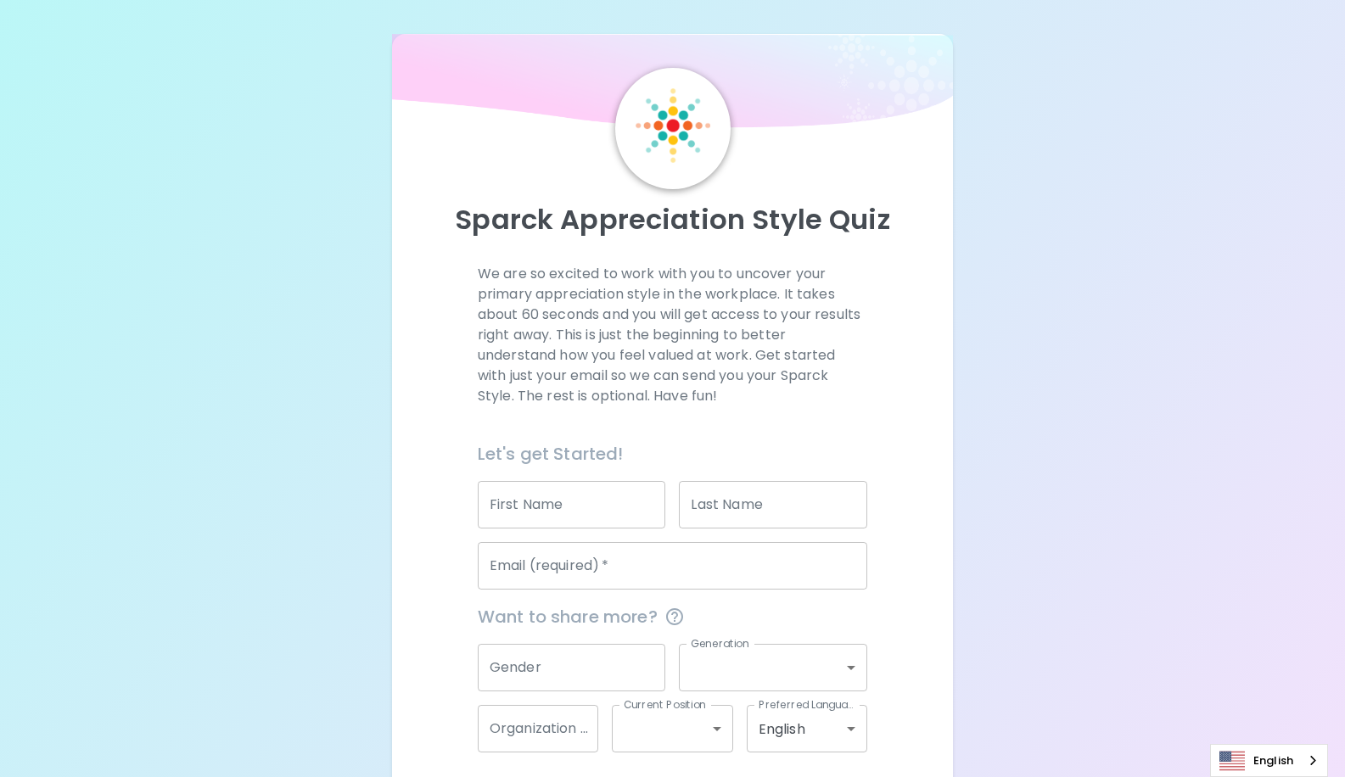 Image resolution: width=1345 pixels, height=777 pixels. Describe the element at coordinates (672, 85) in the screenshot. I see `img: wave` at that location.